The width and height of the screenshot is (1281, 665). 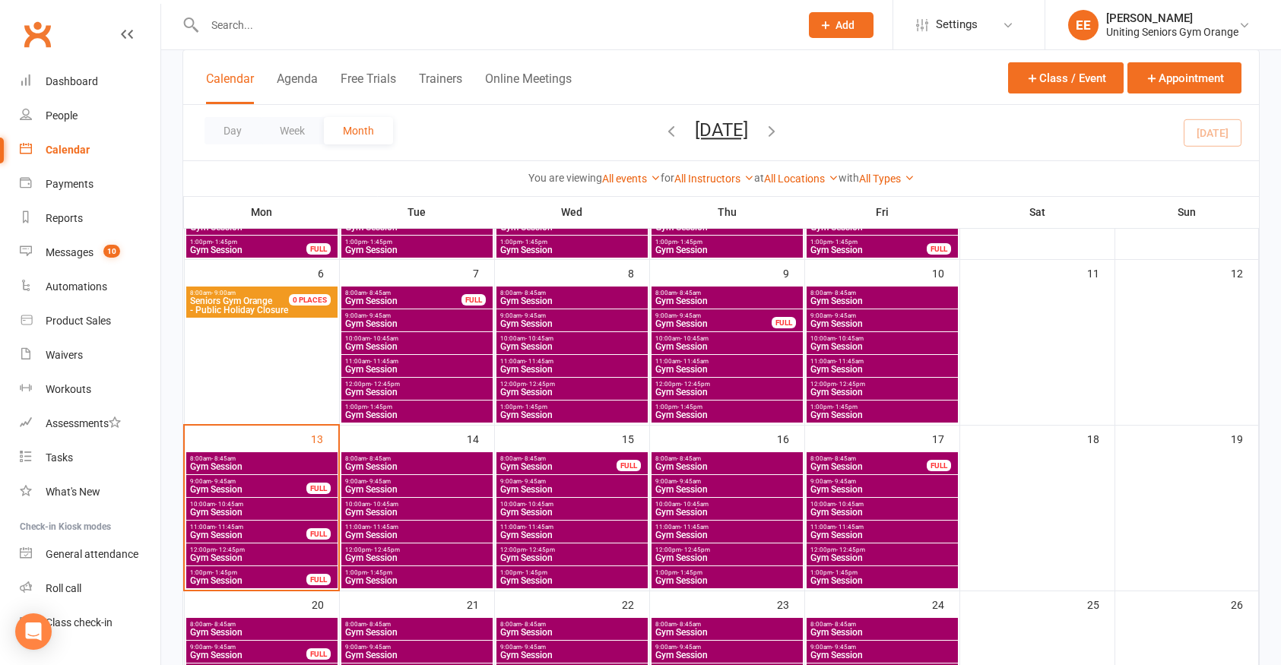 I want to click on a: People, so click(x=90, y=116).